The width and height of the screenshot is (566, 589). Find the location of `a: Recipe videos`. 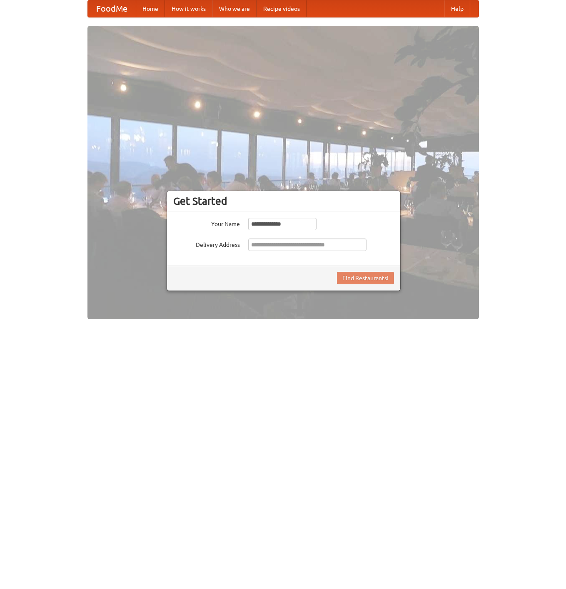

a: Recipe videos is located at coordinates (281, 9).